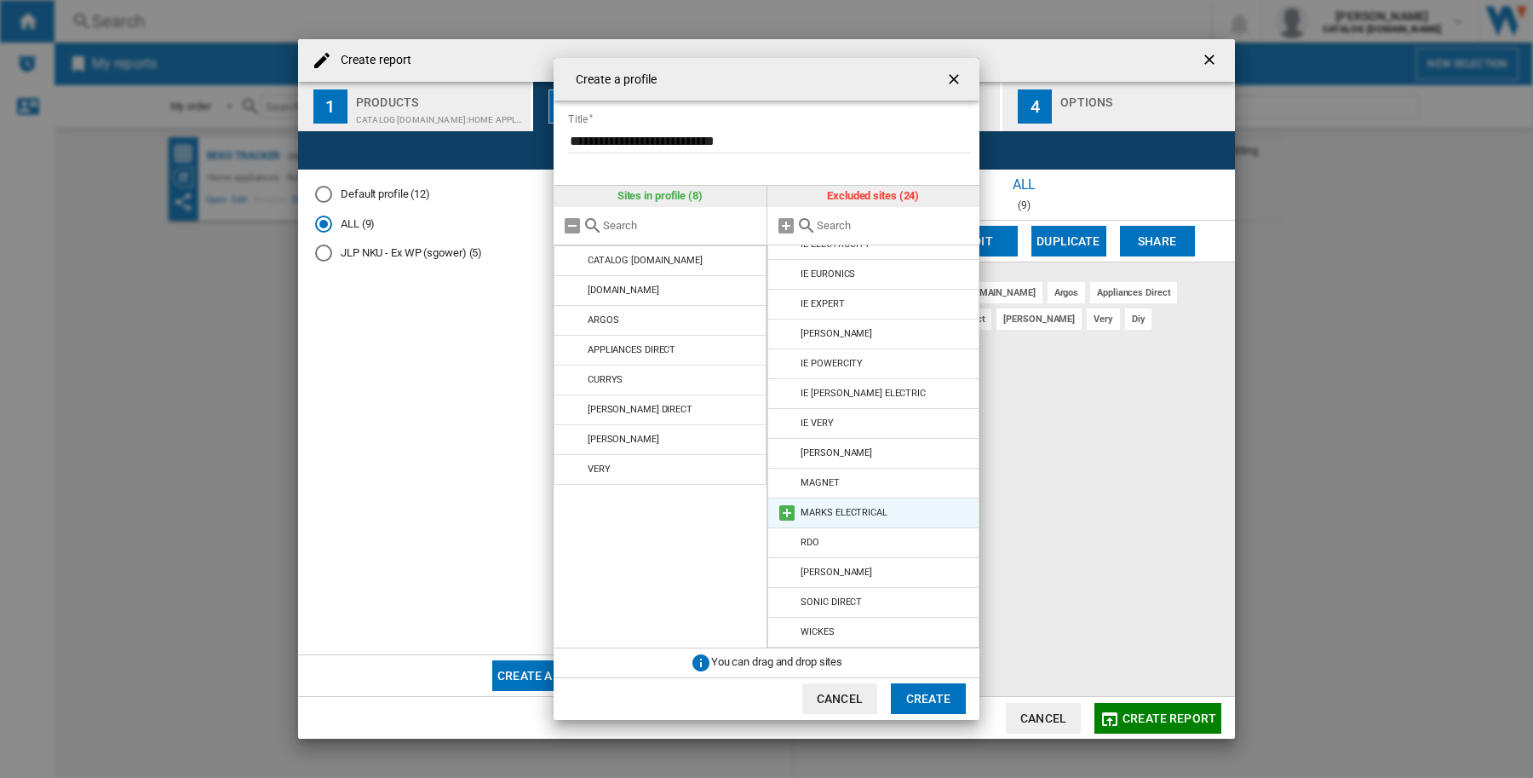 Image resolution: width=1533 pixels, height=778 pixels. What do you see at coordinates (836, 244) in the screenshot?
I see `div: IE ELECTROCITY` at bounding box center [836, 244].